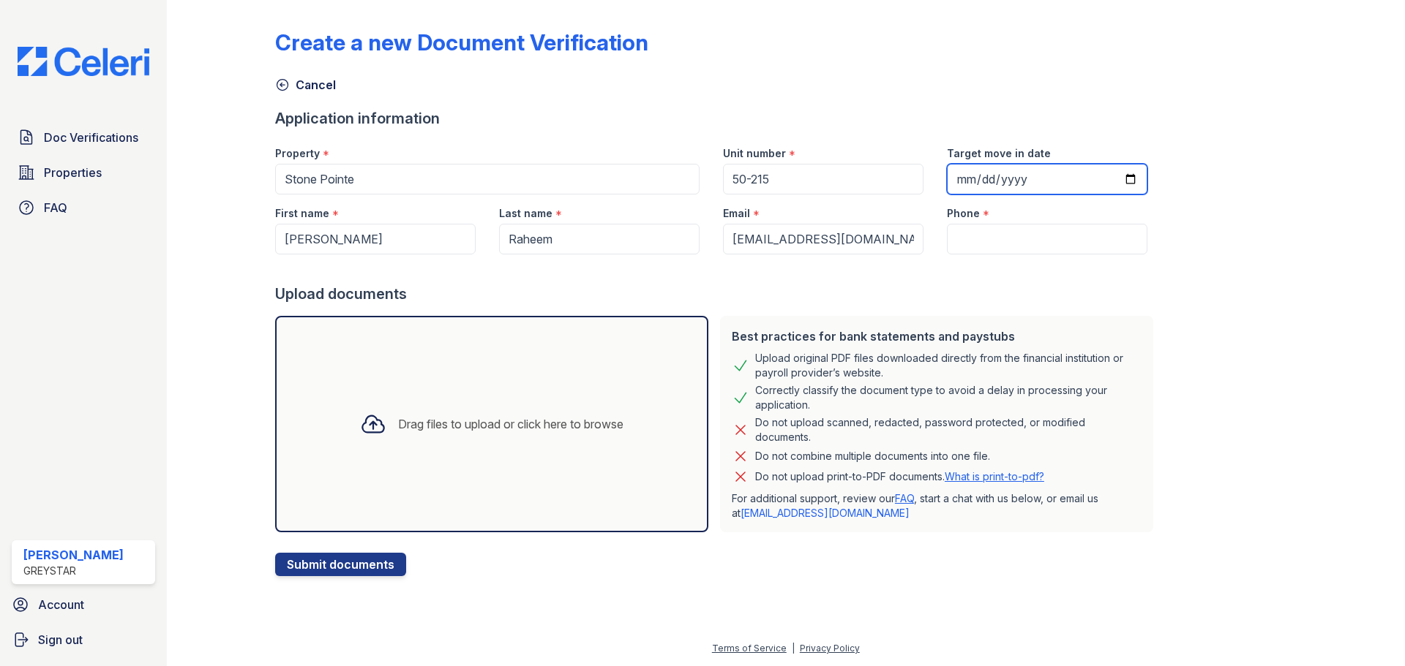 The image size is (1405, 666). I want to click on div: Application information, so click(717, 119).